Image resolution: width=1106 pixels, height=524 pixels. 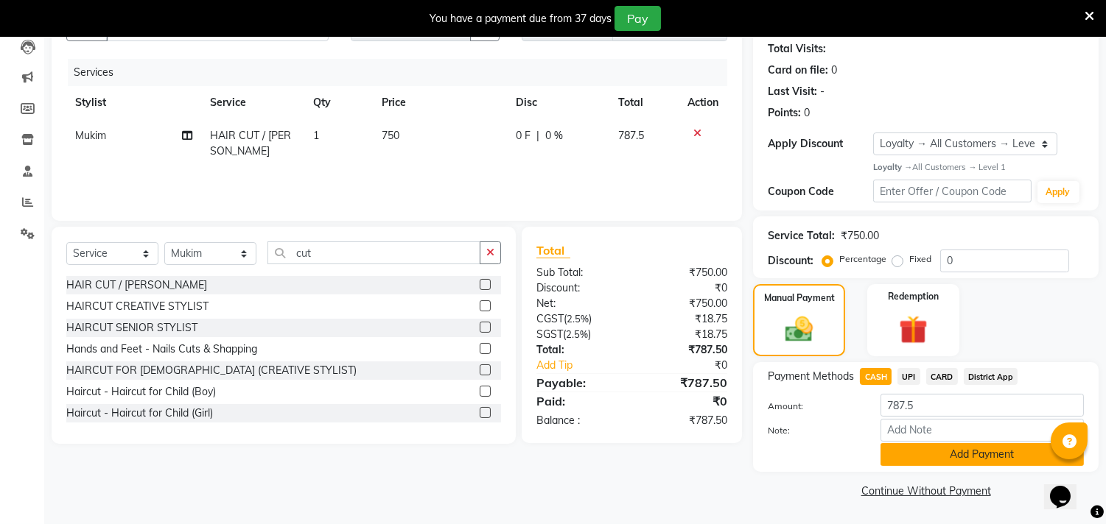 I want to click on span: 0 F, so click(x=523, y=136).